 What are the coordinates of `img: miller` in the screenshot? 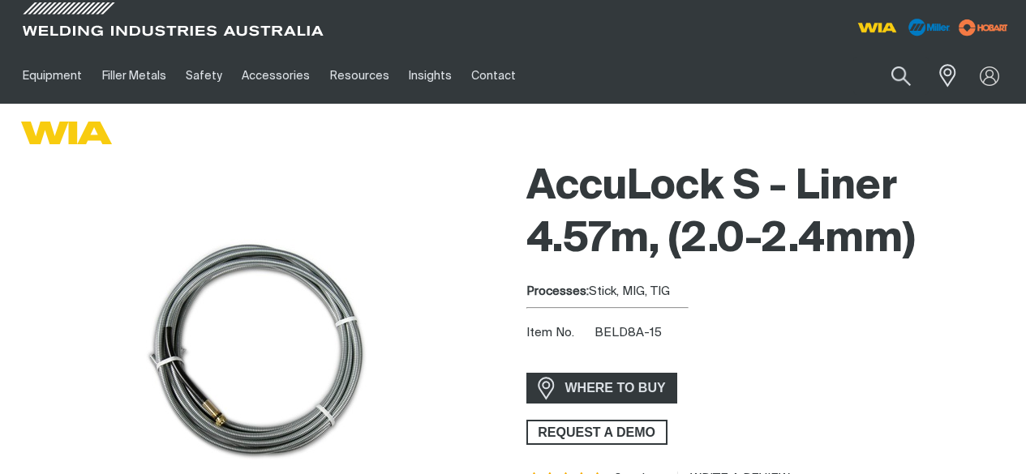 It's located at (983, 28).